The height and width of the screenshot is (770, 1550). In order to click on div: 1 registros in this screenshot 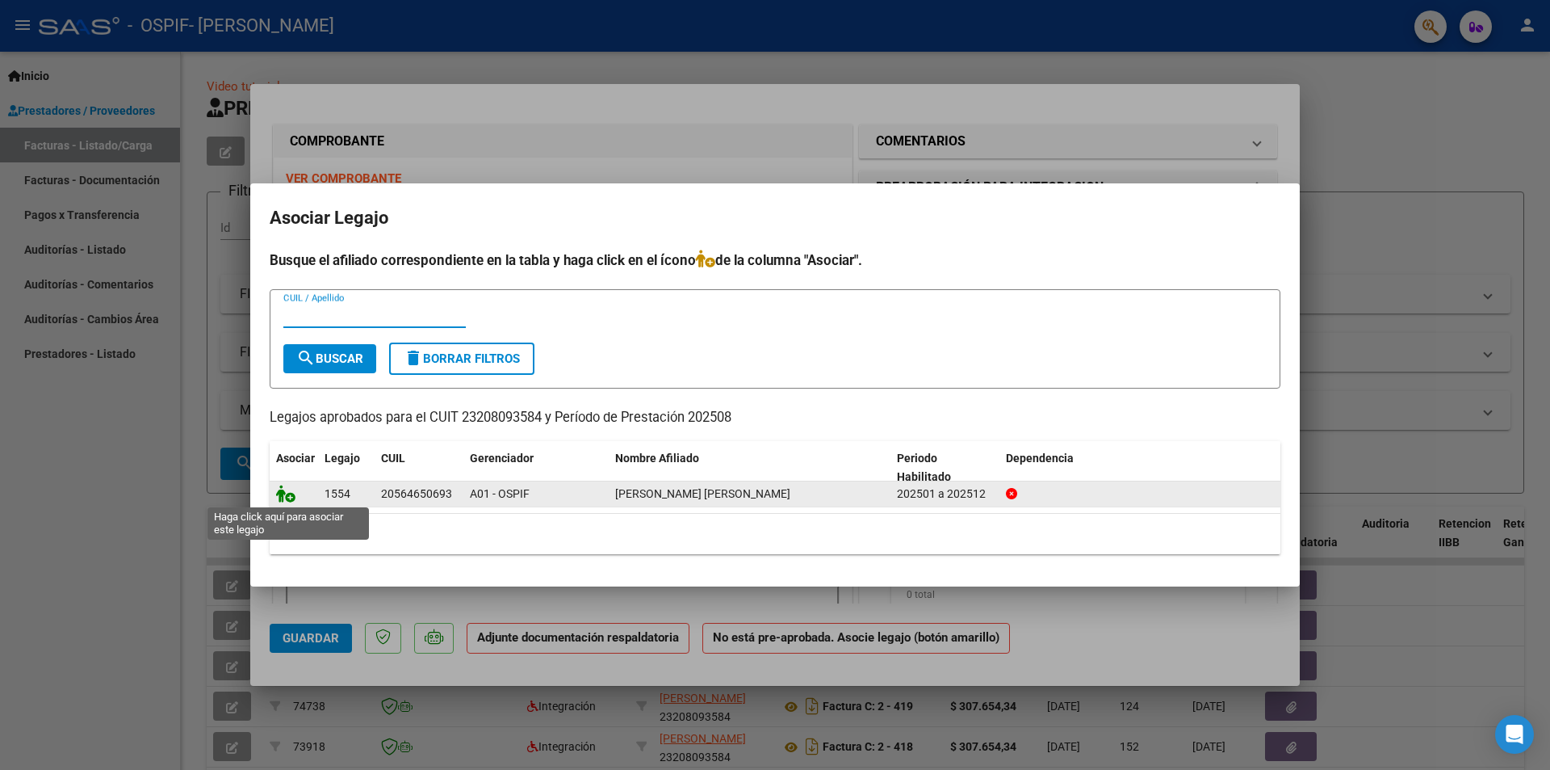, I will do `click(775, 534)`.